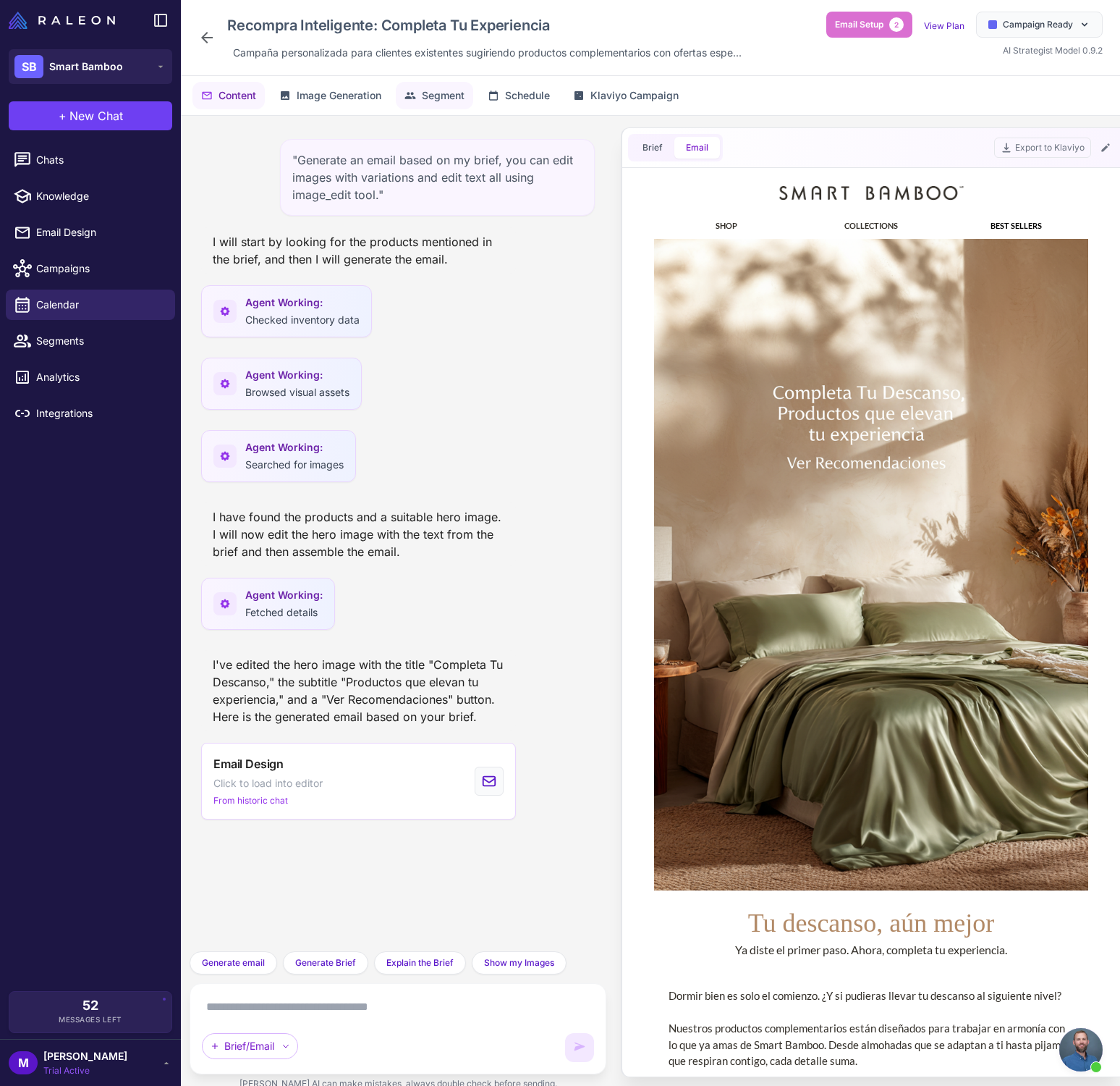  Describe the element at coordinates (90, 116) in the screenshot. I see `button: +New Chat` at that location.